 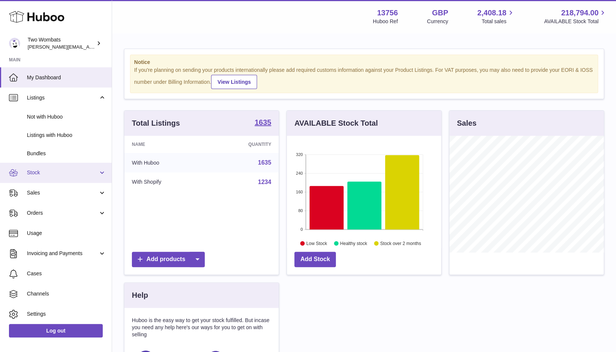 I want to click on span: Settings, so click(x=67, y=314).